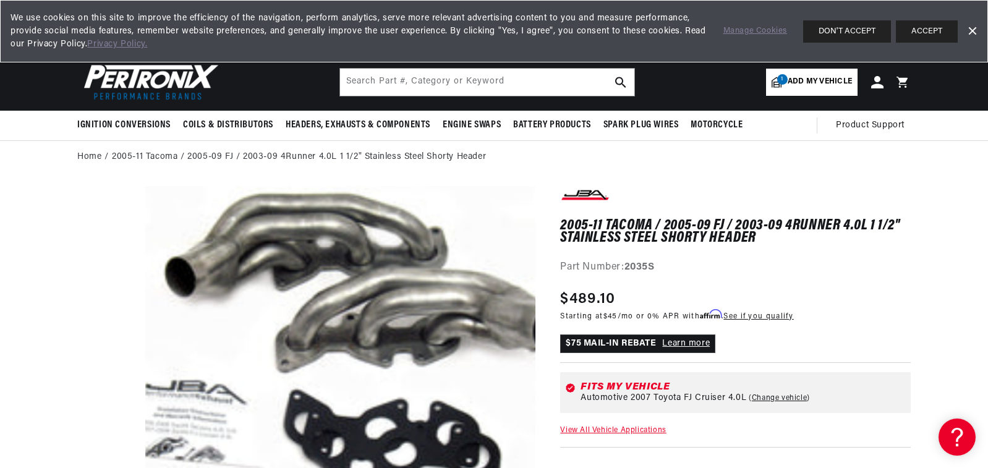 The width and height of the screenshot is (988, 468). What do you see at coordinates (472, 125) in the screenshot?
I see `span: Engine Swaps` at bounding box center [472, 125].